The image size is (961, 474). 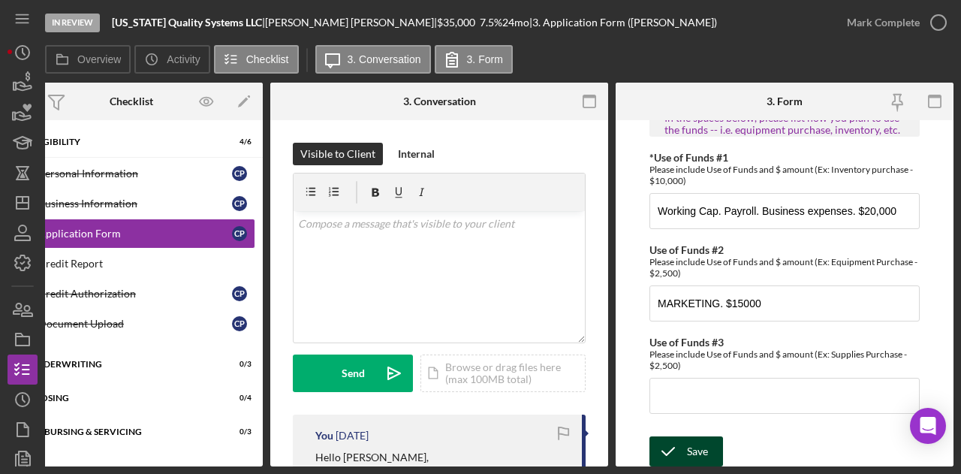 I want to click on label: Overview, so click(x=99, y=59).